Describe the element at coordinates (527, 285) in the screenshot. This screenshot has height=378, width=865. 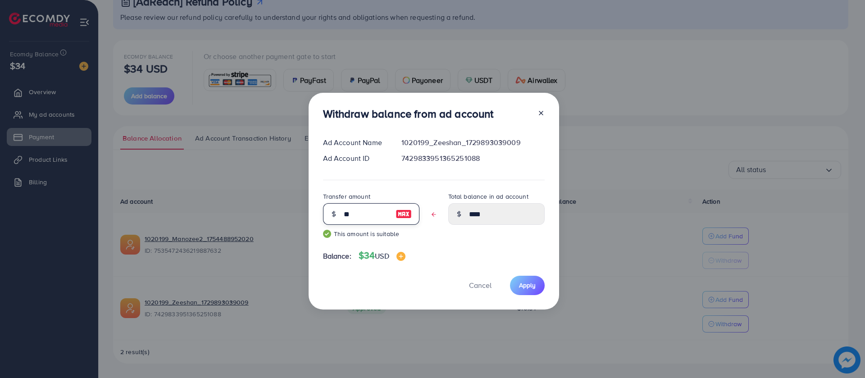
I see `button: Apply` at that location.